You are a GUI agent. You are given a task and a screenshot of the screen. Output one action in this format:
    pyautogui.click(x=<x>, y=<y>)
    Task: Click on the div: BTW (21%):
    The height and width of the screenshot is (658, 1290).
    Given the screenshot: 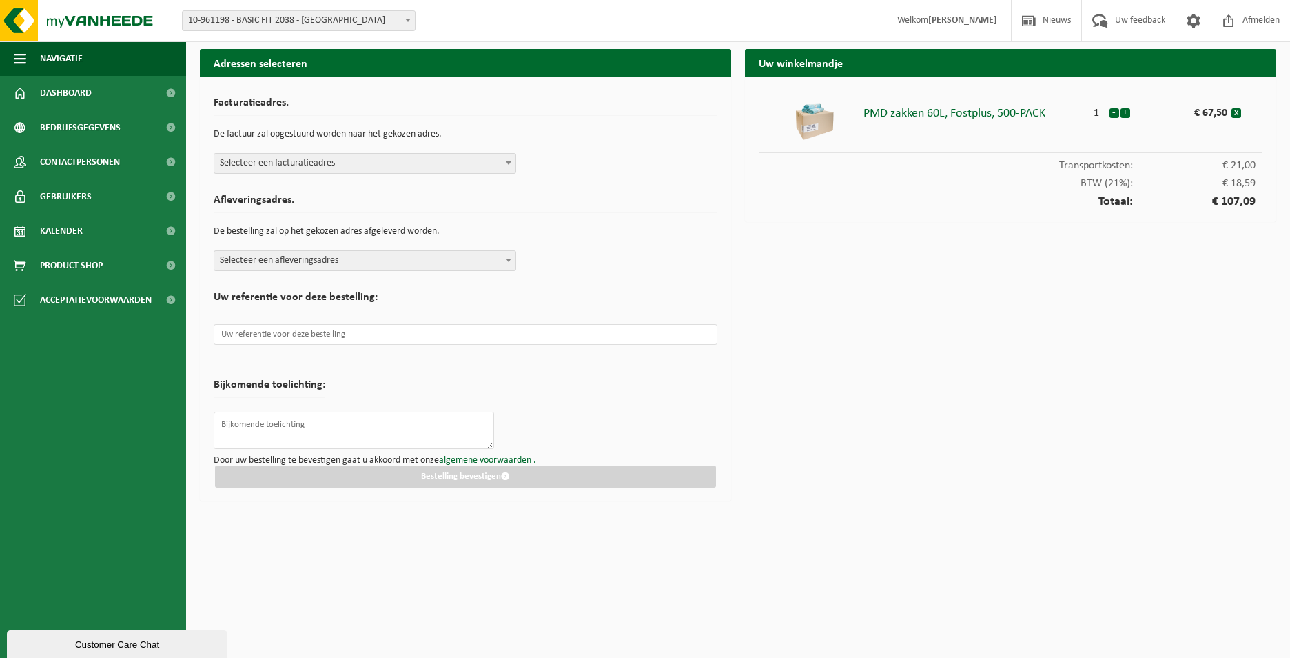 What is the action you would take?
    pyautogui.click(x=1011, y=180)
    